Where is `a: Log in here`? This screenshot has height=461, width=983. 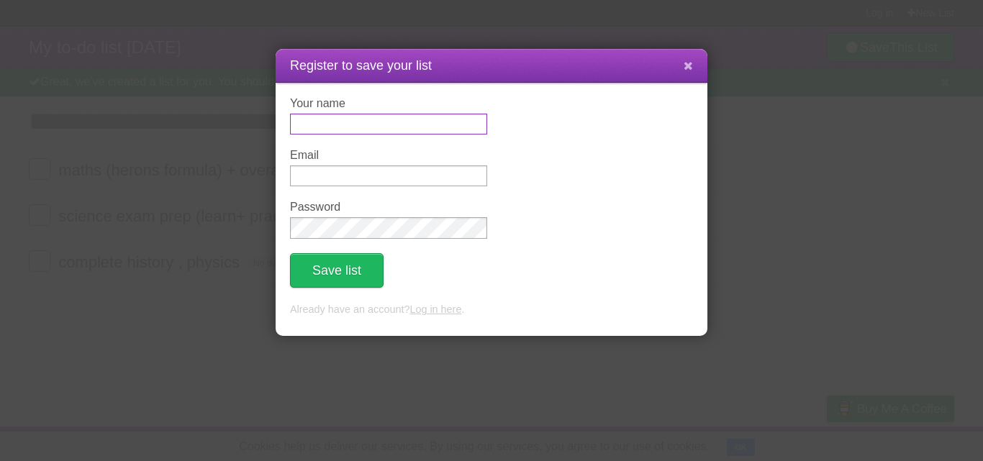 a: Log in here is located at coordinates (435, 309).